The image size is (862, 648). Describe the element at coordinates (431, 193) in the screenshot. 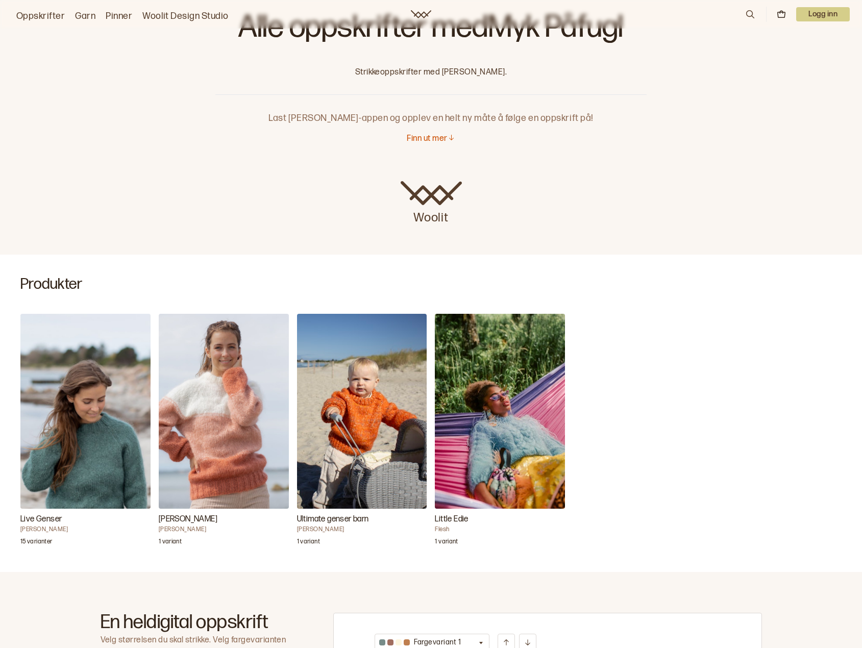

I see `img: Woolit` at that location.